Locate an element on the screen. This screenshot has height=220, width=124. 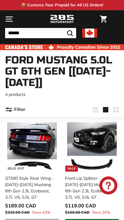
span: Save 43% is located at coordinates (41, 212).